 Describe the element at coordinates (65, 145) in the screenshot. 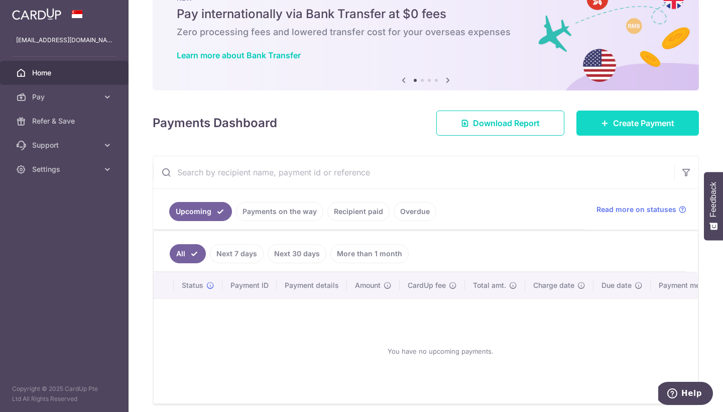

I see `span: Support` at that location.